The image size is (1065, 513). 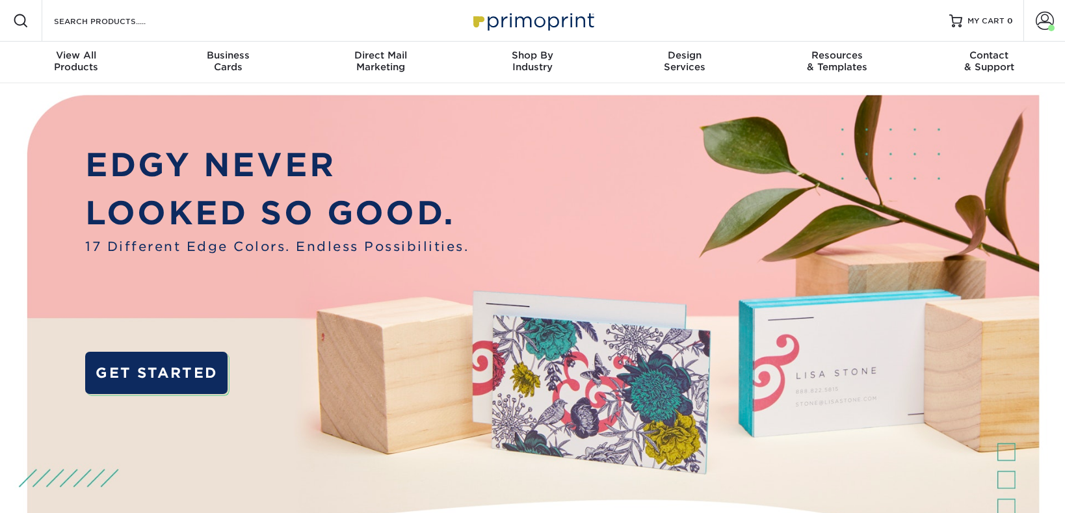 What do you see at coordinates (837, 62) in the screenshot?
I see `a: Resources& Templates` at bounding box center [837, 62].